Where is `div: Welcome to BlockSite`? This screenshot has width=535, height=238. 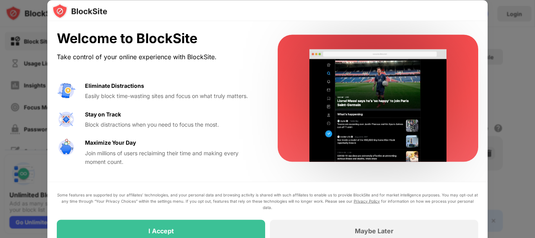
div: Welcome to BlockSite is located at coordinates (158, 38).